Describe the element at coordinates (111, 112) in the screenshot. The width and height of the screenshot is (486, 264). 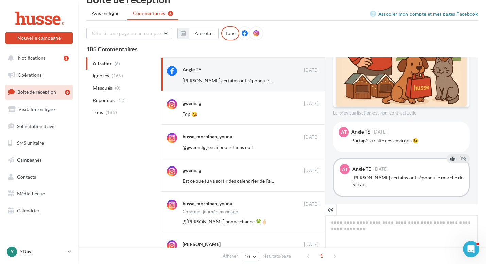
I see `span: (185)` at that location.